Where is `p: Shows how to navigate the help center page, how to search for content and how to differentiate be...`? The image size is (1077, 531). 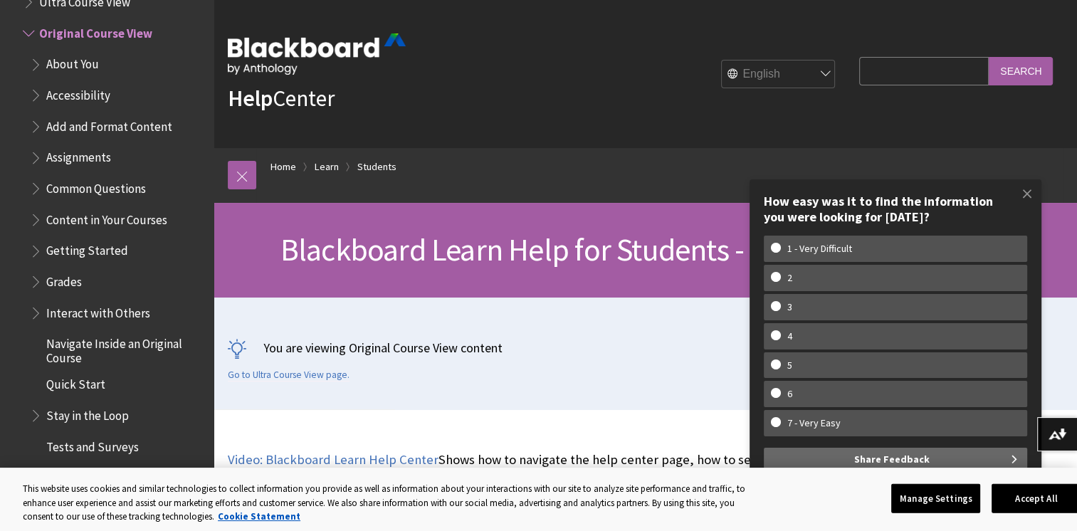
p: Shows how to navigate the help center page, how to search for content and how to differentiate be... is located at coordinates (539, 469).